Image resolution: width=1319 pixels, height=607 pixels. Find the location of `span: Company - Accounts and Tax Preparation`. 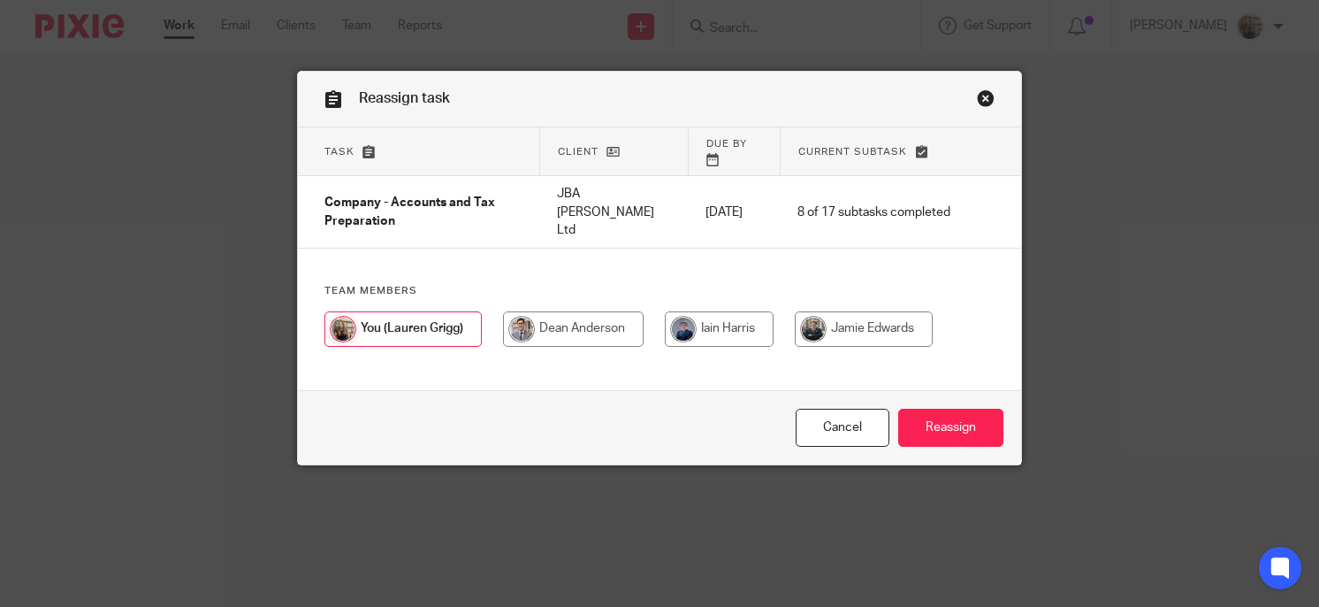

span: Company - Accounts and Tax Preparation is located at coordinates (409, 211).